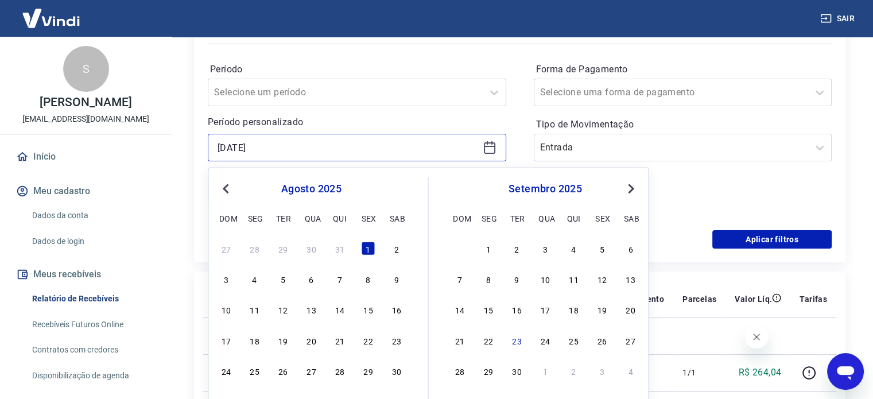  What do you see at coordinates (699, 373) in the screenshot?
I see `p: 1/1` at bounding box center [699, 373].